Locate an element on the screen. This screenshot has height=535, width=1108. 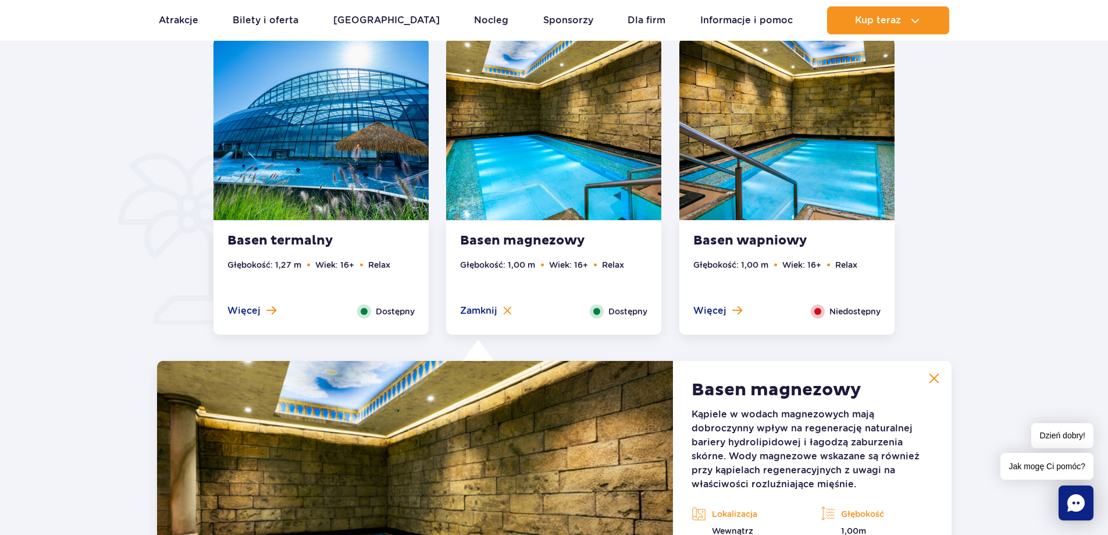
span: Zamknij is located at coordinates (479, 311).